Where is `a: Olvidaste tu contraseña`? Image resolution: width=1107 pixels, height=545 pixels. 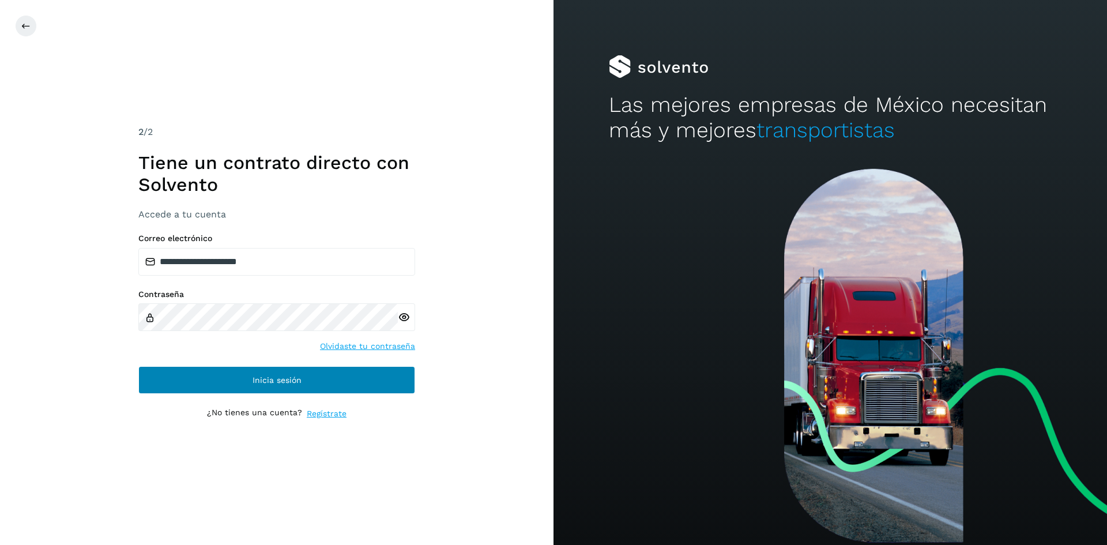 a: Olvidaste tu contraseña is located at coordinates (367, 346).